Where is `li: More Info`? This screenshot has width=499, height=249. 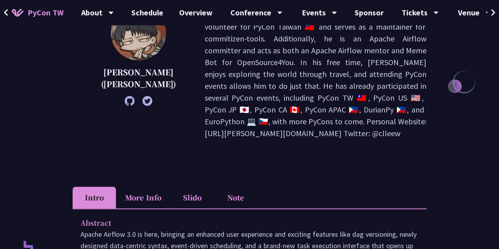 li: More Info is located at coordinates (143, 197).